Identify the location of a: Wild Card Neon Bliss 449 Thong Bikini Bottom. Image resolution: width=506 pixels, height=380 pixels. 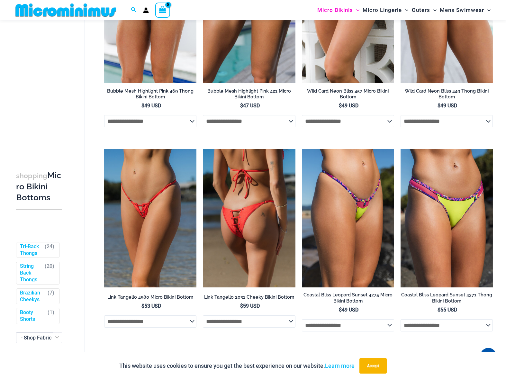
(447, 95).